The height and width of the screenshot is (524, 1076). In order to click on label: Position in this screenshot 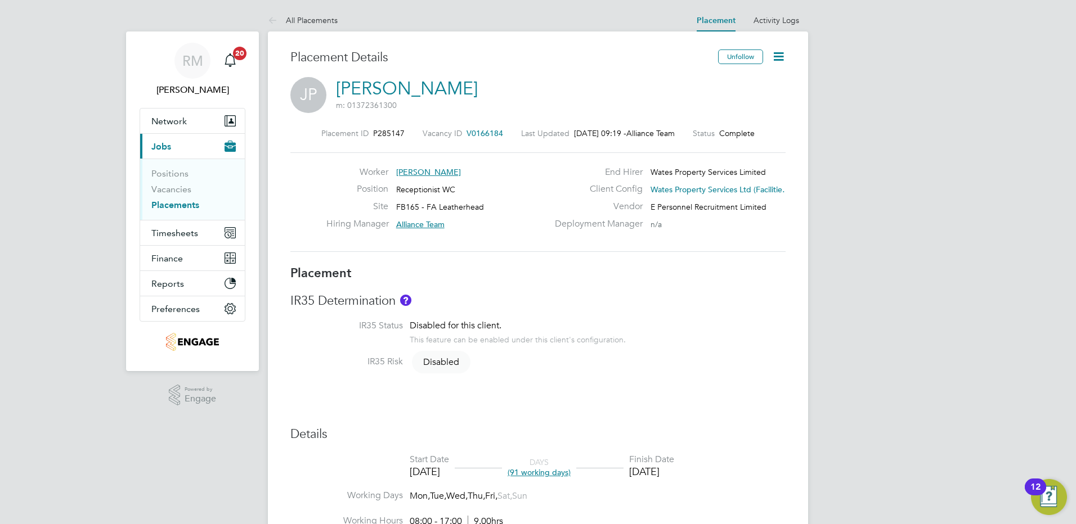, I will do `click(357, 189)`.